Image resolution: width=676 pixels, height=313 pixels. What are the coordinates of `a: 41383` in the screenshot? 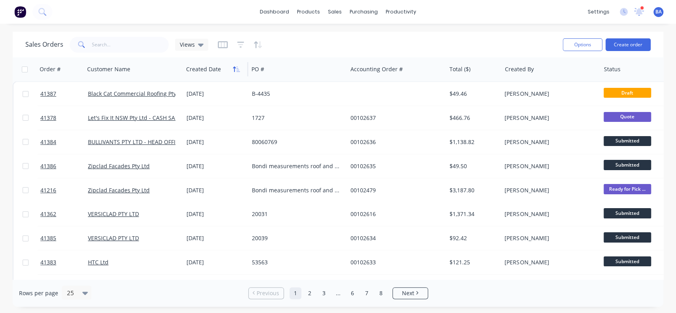 It's located at (64, 263).